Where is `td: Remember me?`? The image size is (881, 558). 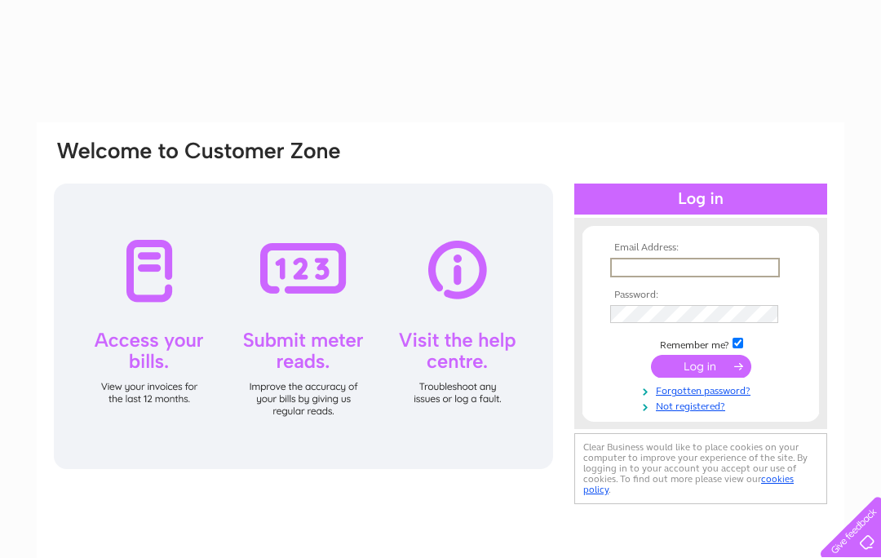
td: Remember me? is located at coordinates (700, 343).